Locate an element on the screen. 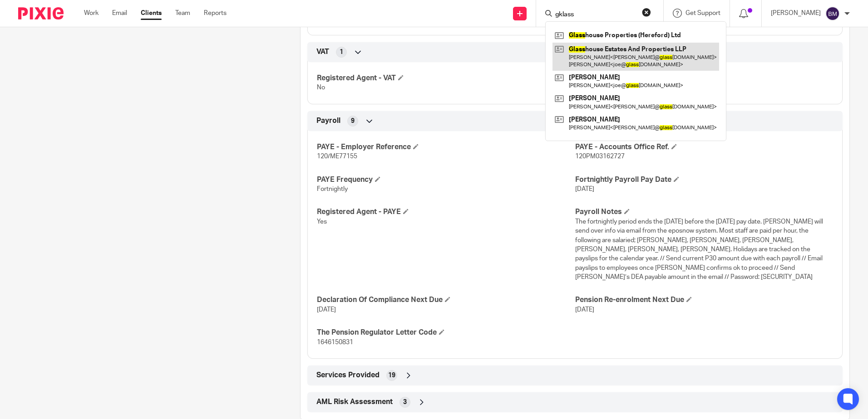 The height and width of the screenshot is (419, 868). span: Fortnightly is located at coordinates (332, 189).